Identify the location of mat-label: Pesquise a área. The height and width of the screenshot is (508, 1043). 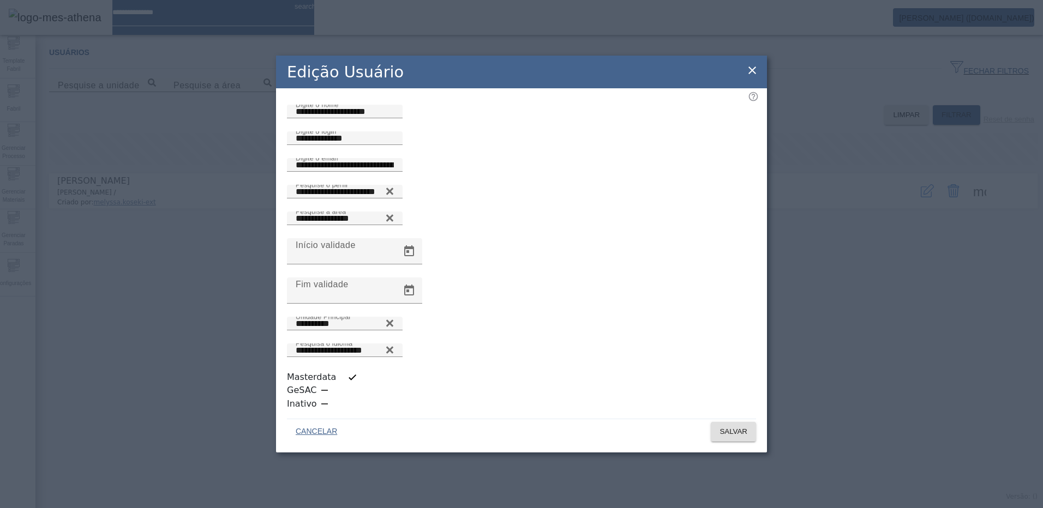
(321, 212).